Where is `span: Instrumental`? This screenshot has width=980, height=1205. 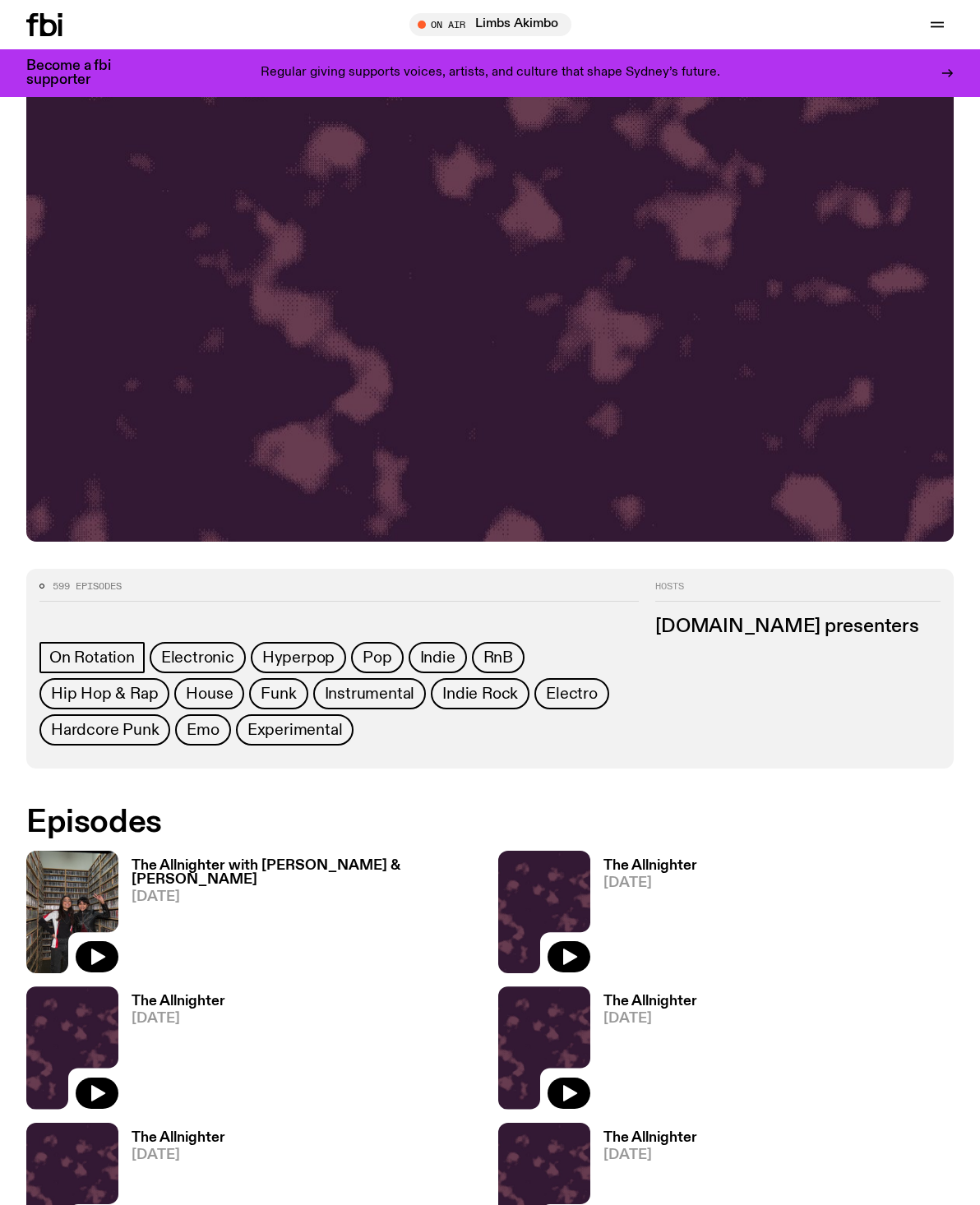 span: Instrumental is located at coordinates (370, 694).